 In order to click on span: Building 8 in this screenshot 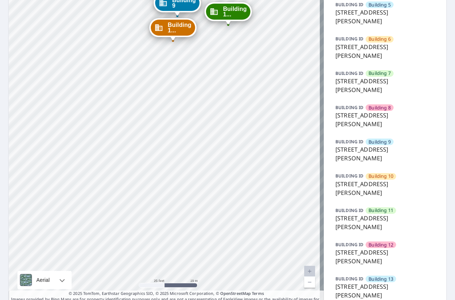, I will do `click(379, 107)`.